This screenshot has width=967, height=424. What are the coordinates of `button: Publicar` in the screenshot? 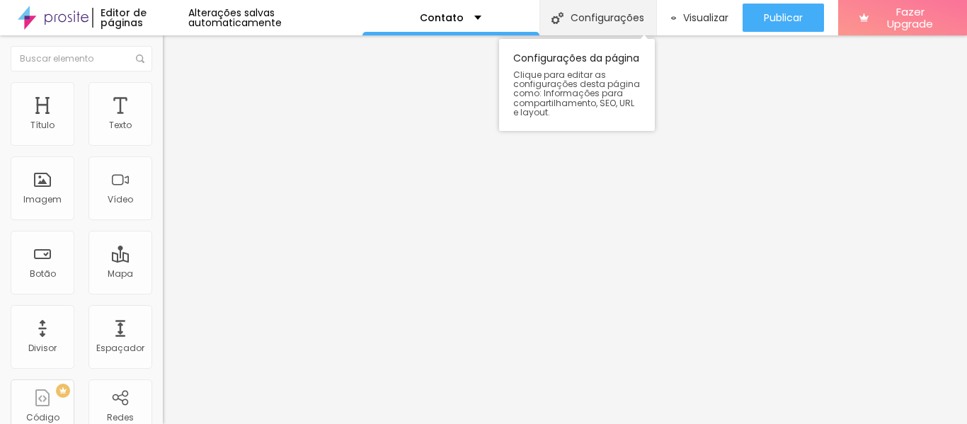 It's located at (783, 18).